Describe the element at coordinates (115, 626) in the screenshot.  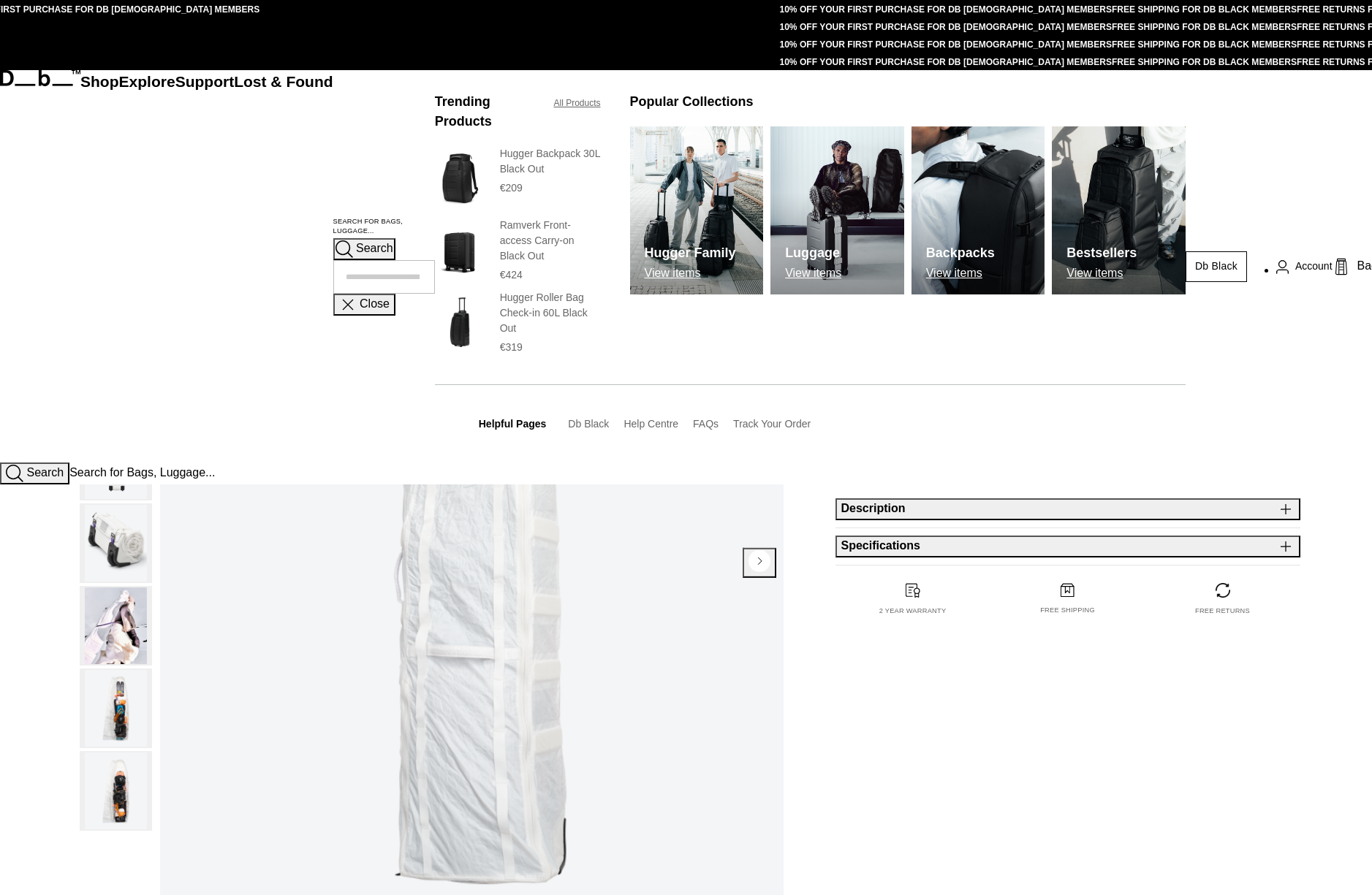
I see `img: Weigh Lighter Snow Roller Pro 127L Aurora` at that location.